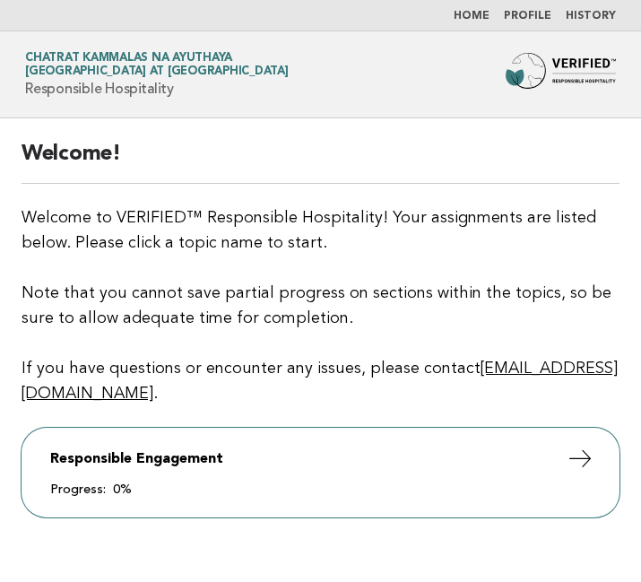 This screenshot has width=641, height=582. I want to click on img: Forbes Travel Guide, so click(561, 71).